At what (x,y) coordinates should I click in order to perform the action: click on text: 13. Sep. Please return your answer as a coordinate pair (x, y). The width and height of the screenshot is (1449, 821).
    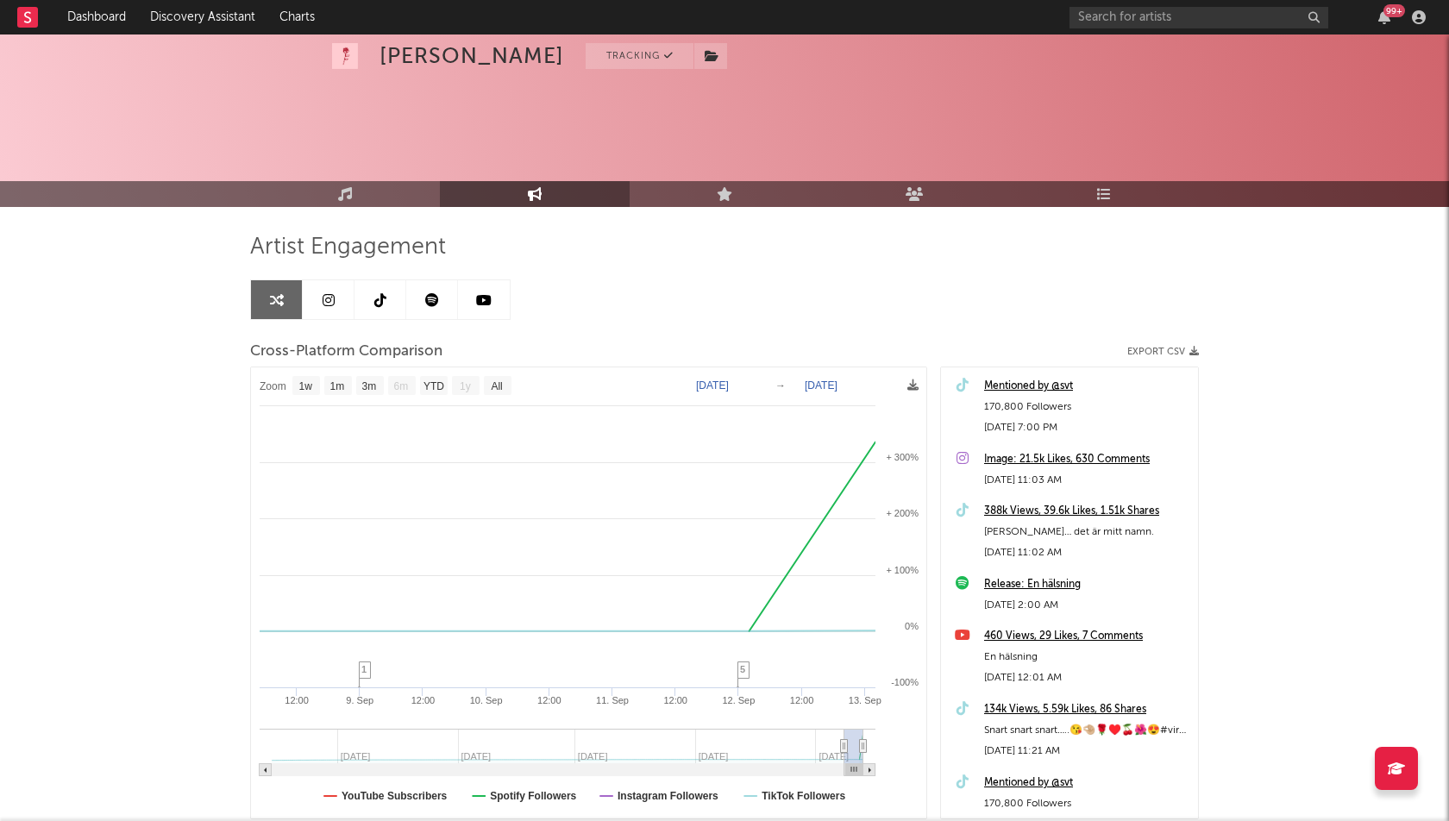
    Looking at the image, I should click on (865, 701).